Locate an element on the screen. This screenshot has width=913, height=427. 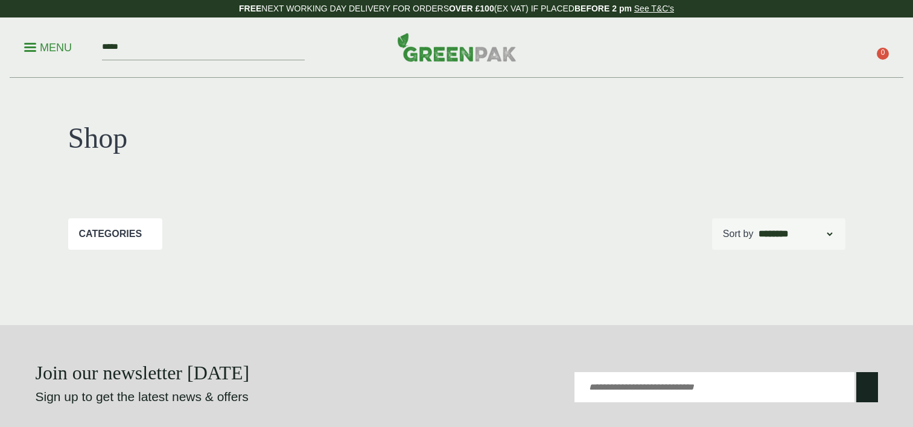
a: Menu is located at coordinates (48, 46).